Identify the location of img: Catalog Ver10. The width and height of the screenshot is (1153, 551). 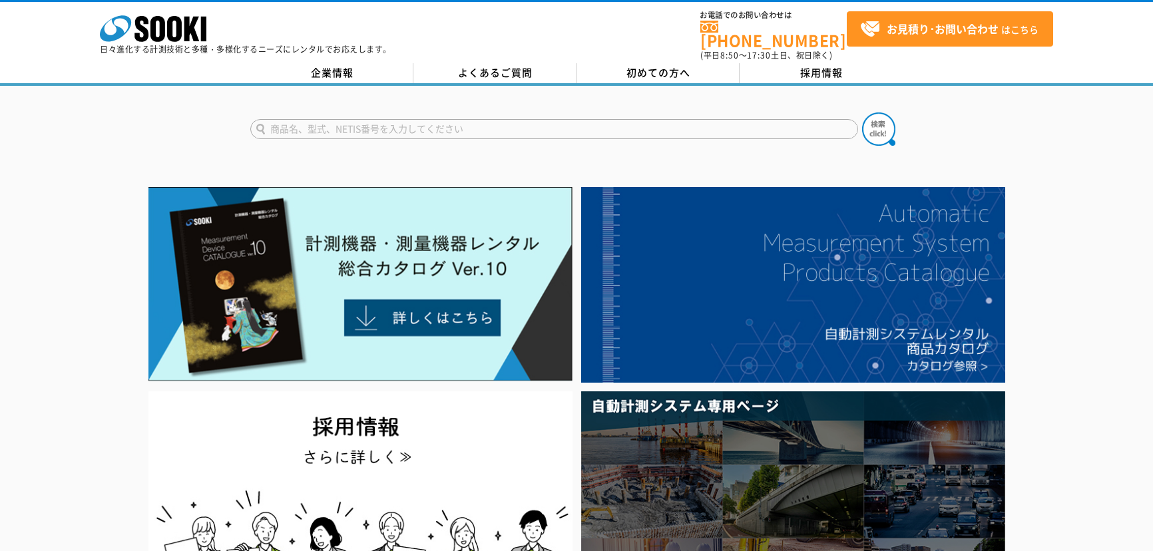
(360, 284).